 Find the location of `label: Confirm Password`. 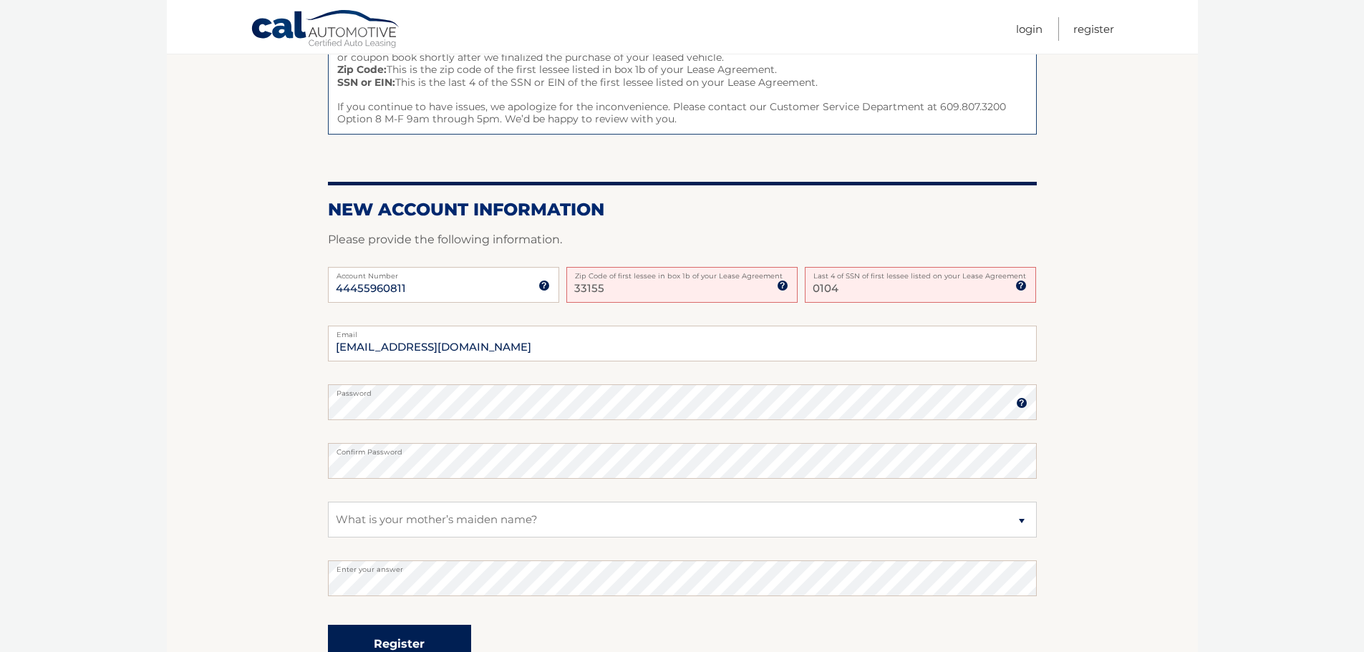

label: Confirm Password is located at coordinates (683, 449).